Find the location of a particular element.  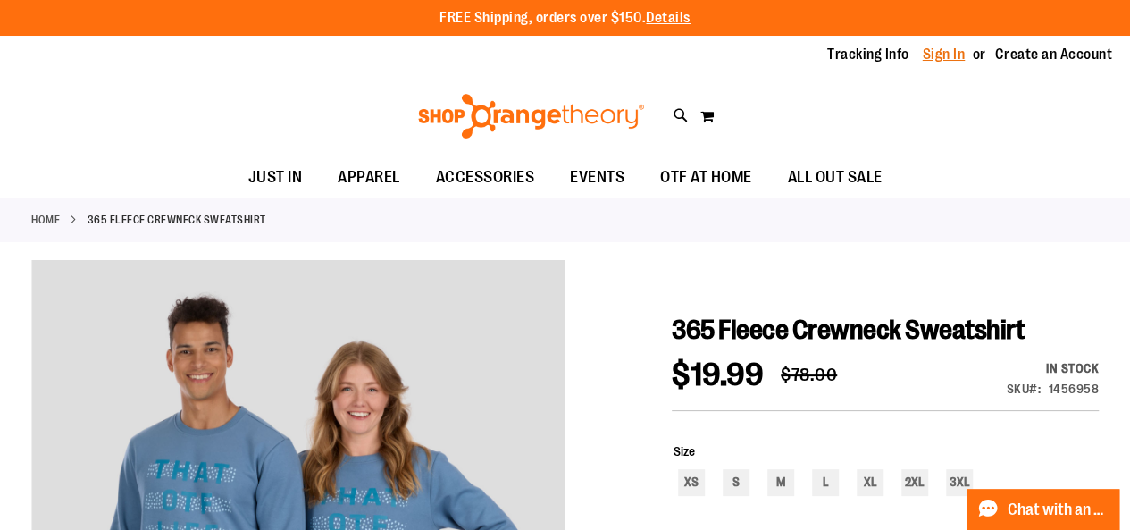

span: Chat with an Expert is located at coordinates (1058, 509).